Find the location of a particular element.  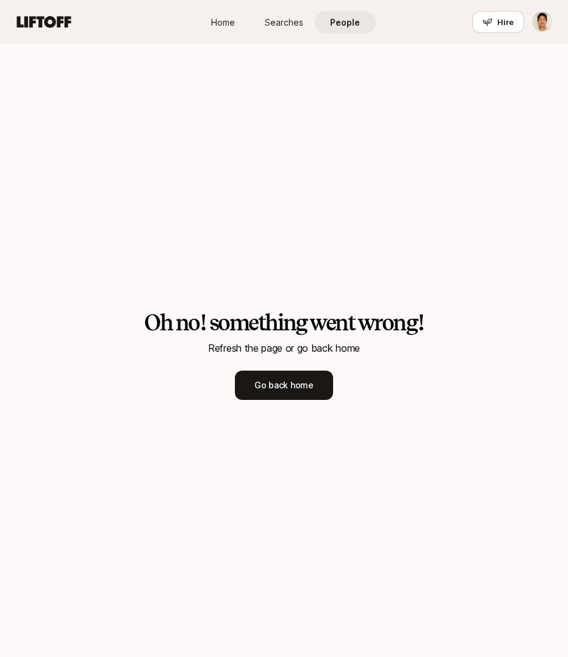

img: Jeremy Chen is located at coordinates (542, 22).